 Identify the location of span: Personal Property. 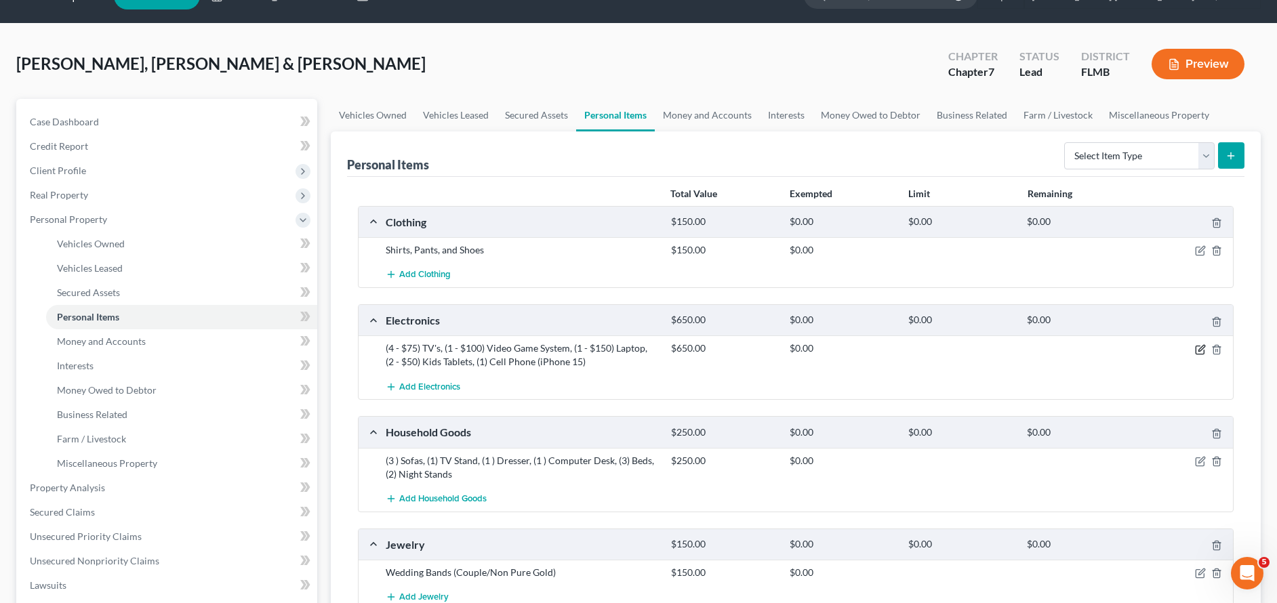
(68, 219).